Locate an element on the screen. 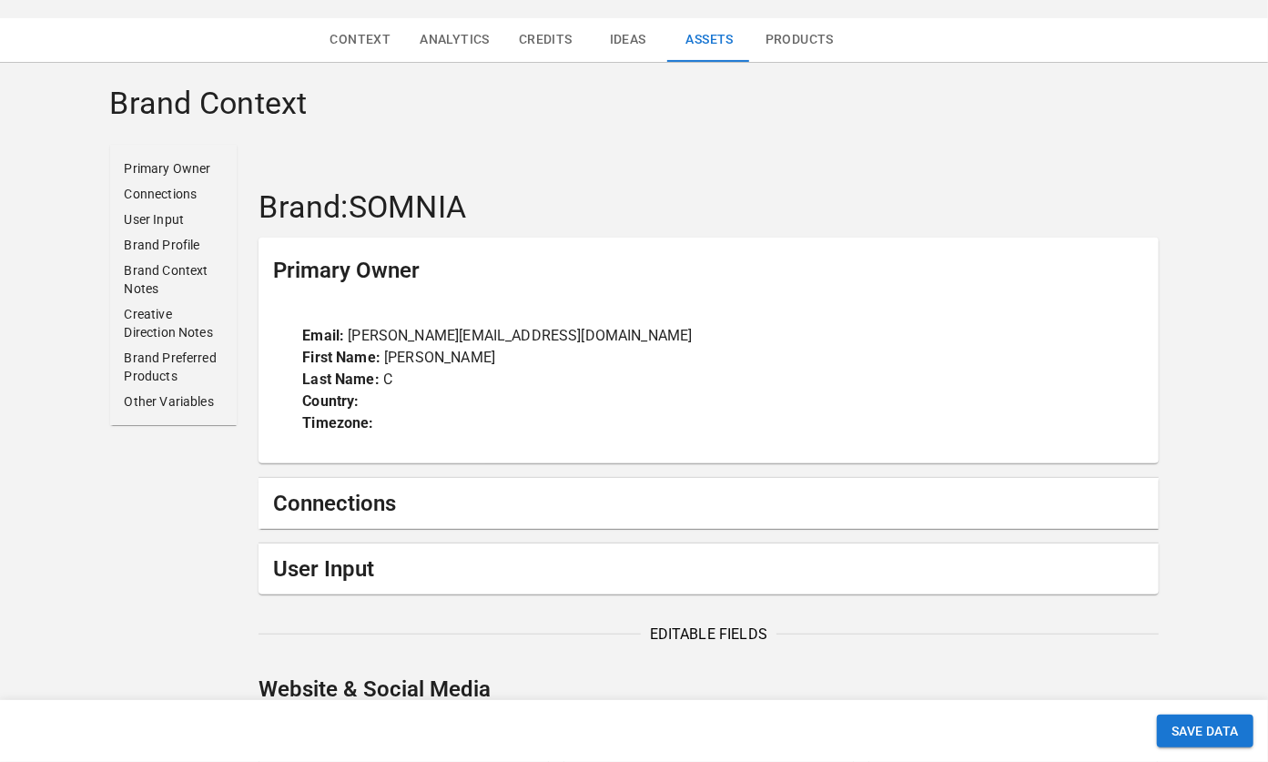 Image resolution: width=1268 pixels, height=762 pixels. span: EDITABLE FIELDS is located at coordinates (708, 635).